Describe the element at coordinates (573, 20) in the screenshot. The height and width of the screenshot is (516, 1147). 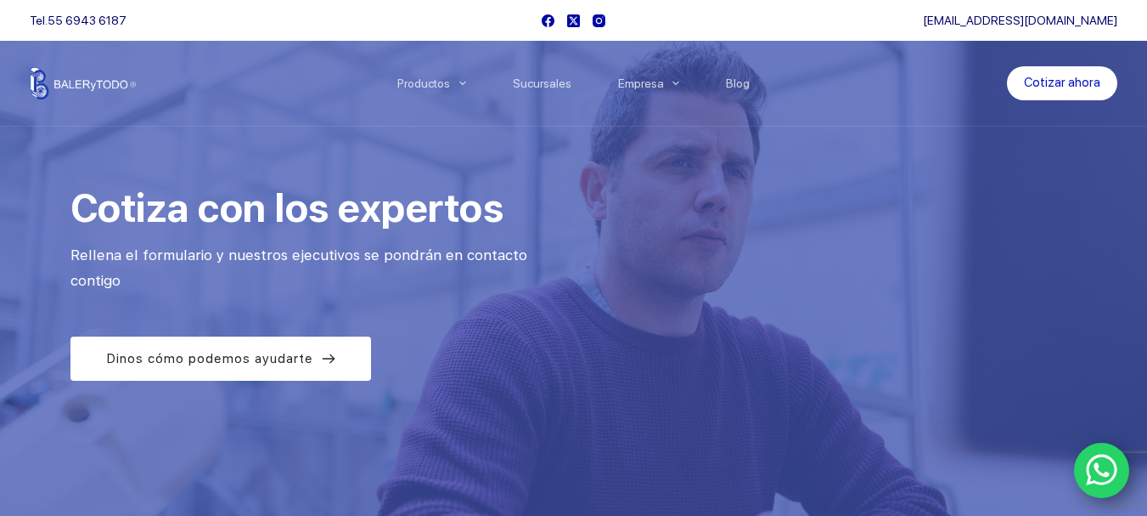
I see `a: X (Twitter)` at that location.